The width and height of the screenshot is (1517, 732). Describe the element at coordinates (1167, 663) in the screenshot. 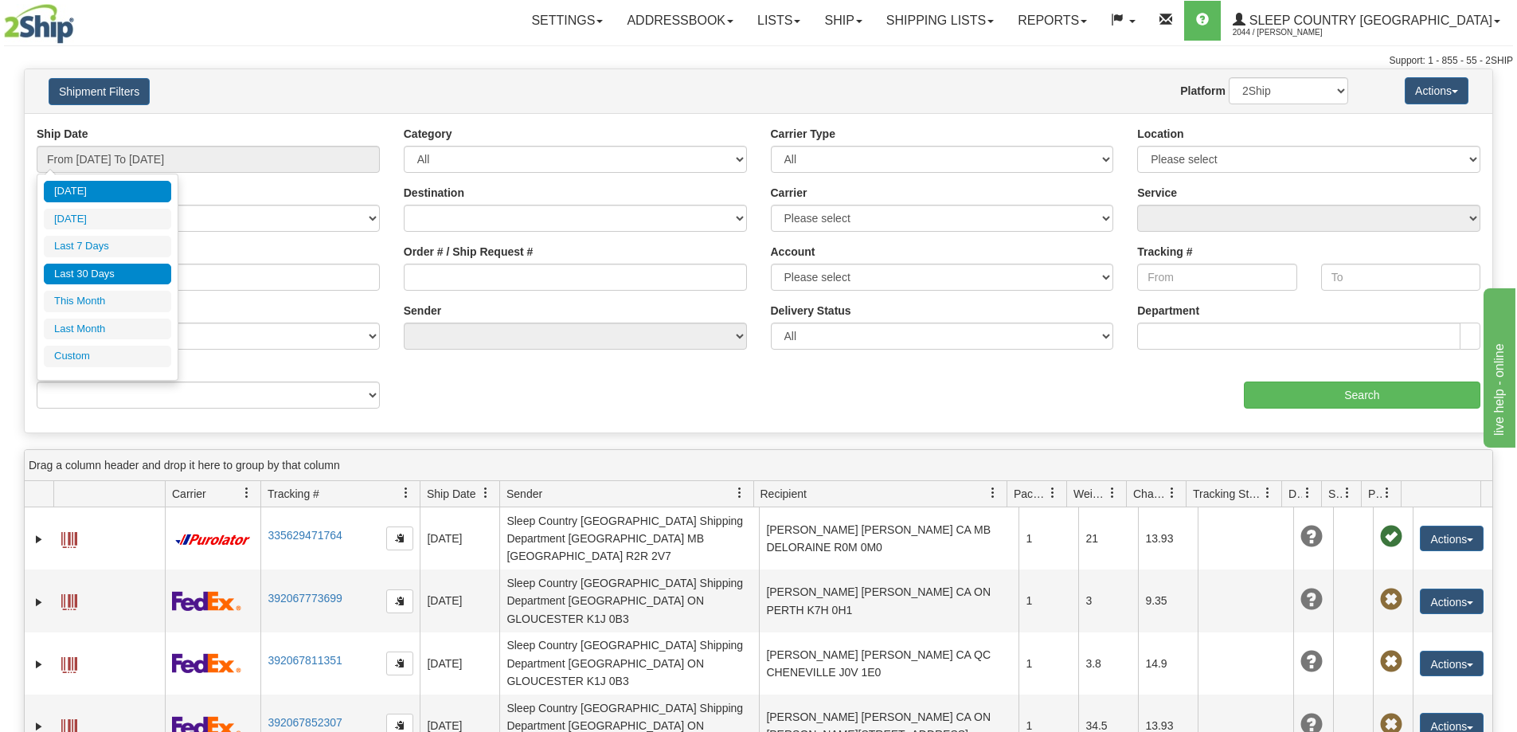

I see `td: 14.9` at that location.